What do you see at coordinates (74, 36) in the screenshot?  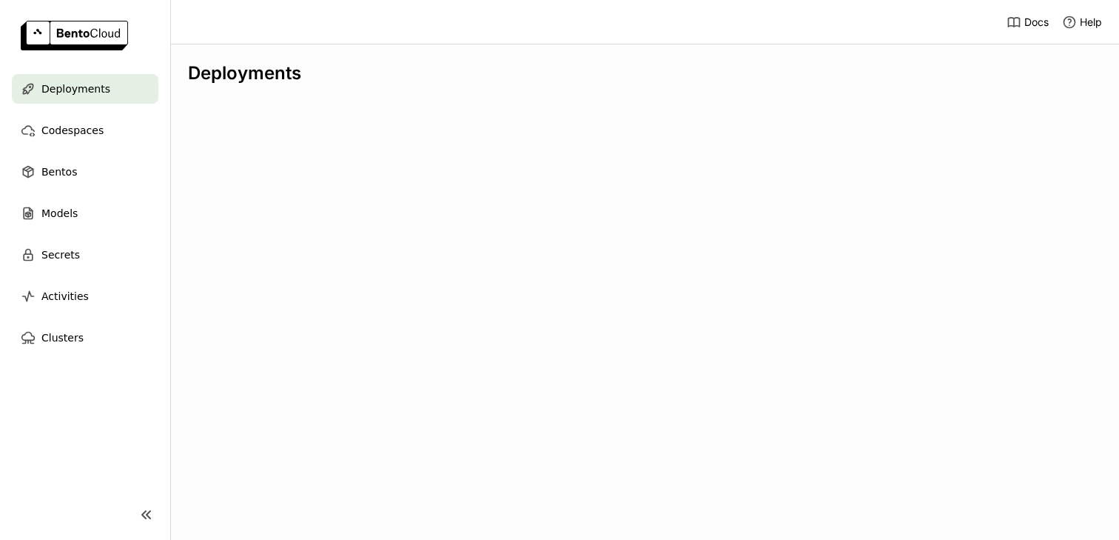 I see `img: logo` at bounding box center [74, 36].